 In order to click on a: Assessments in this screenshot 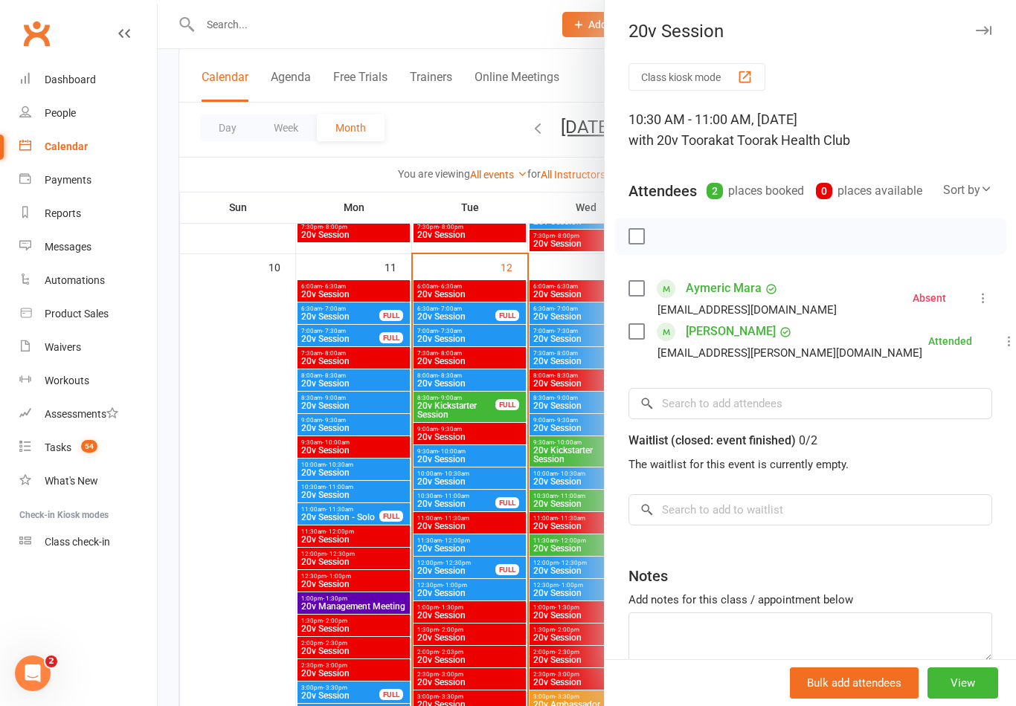, I will do `click(88, 414)`.